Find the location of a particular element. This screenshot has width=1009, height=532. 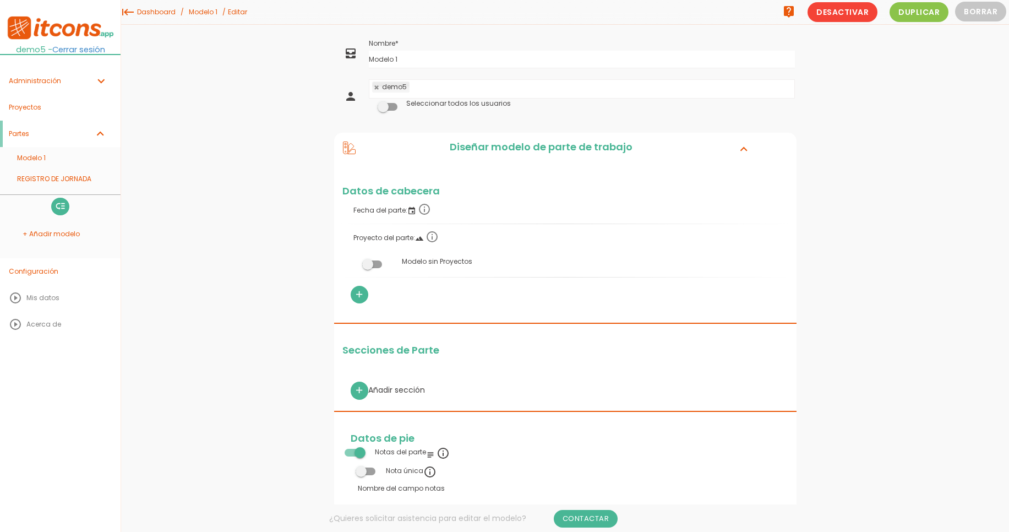

i: subject is located at coordinates (430, 455).